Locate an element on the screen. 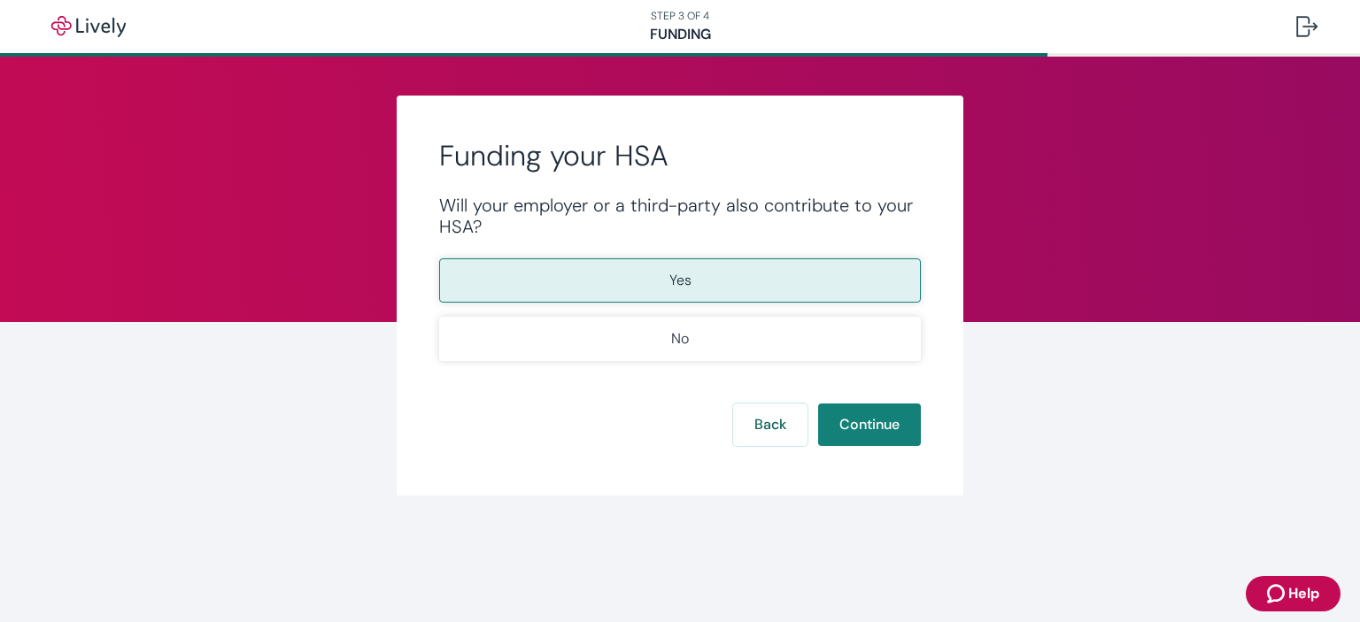 This screenshot has width=1360, height=622. div: Will your employer or a third-party also contribute to your HSA? is located at coordinates (680, 216).